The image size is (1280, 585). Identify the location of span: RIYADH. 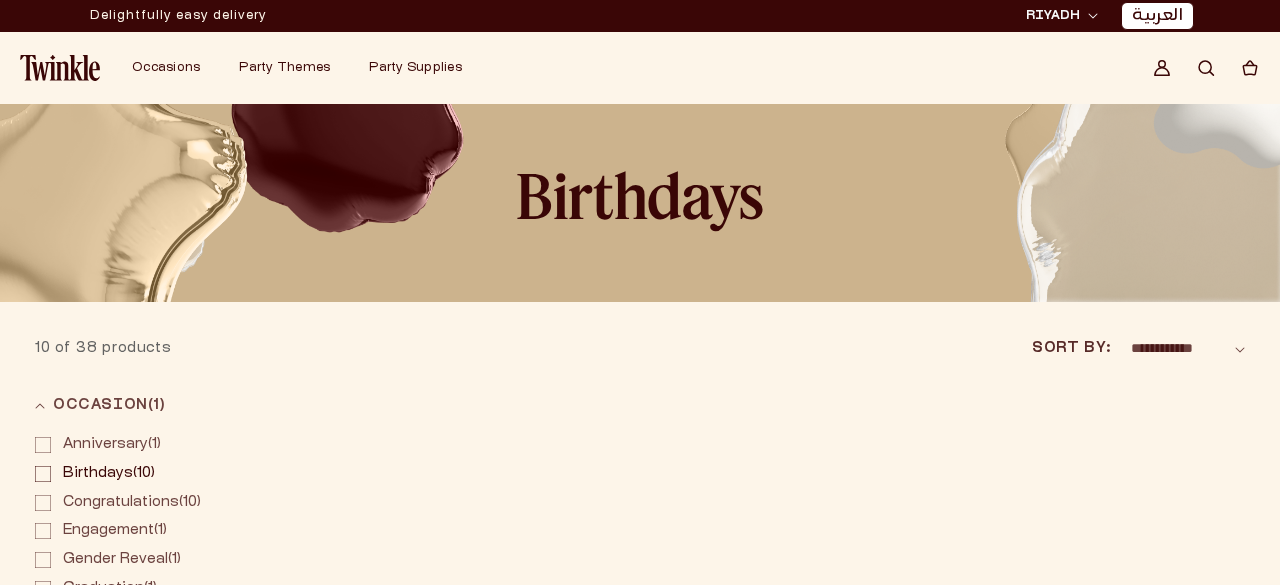
(1053, 16).